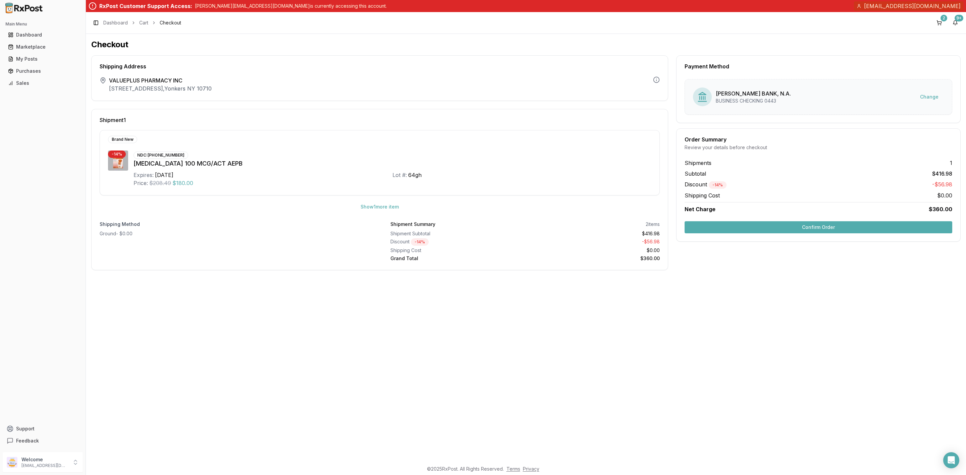  Describe the element at coordinates (43, 24) in the screenshot. I see `h2: Main Menu` at that location.